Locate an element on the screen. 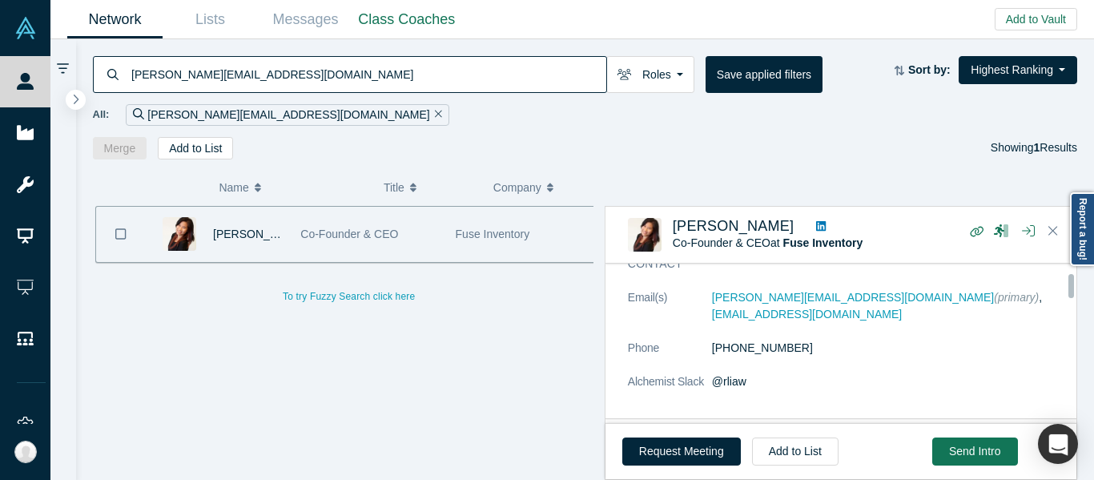  span: Co-Founder & CEO is located at coordinates (349, 234).